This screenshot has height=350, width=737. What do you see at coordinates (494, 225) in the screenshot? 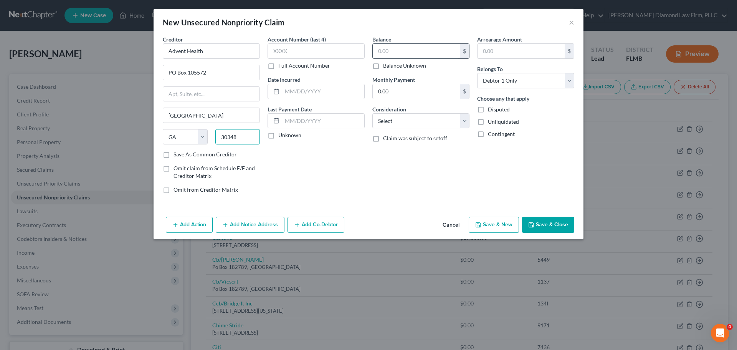
I see `button: Save & New` at bounding box center [494, 225].